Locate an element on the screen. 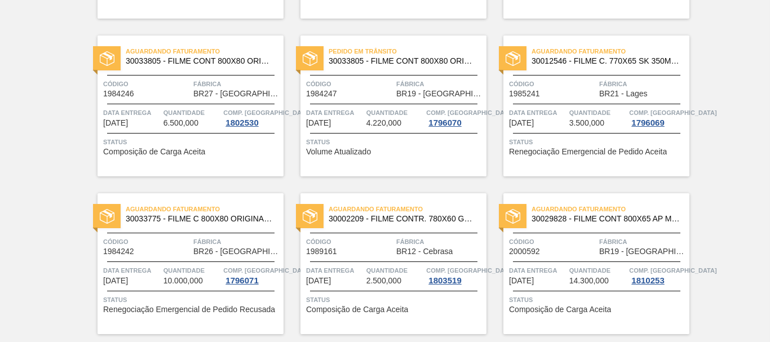 Image resolution: width=770 pixels, height=342 pixels. div: 1796071 is located at coordinates (242, 281).